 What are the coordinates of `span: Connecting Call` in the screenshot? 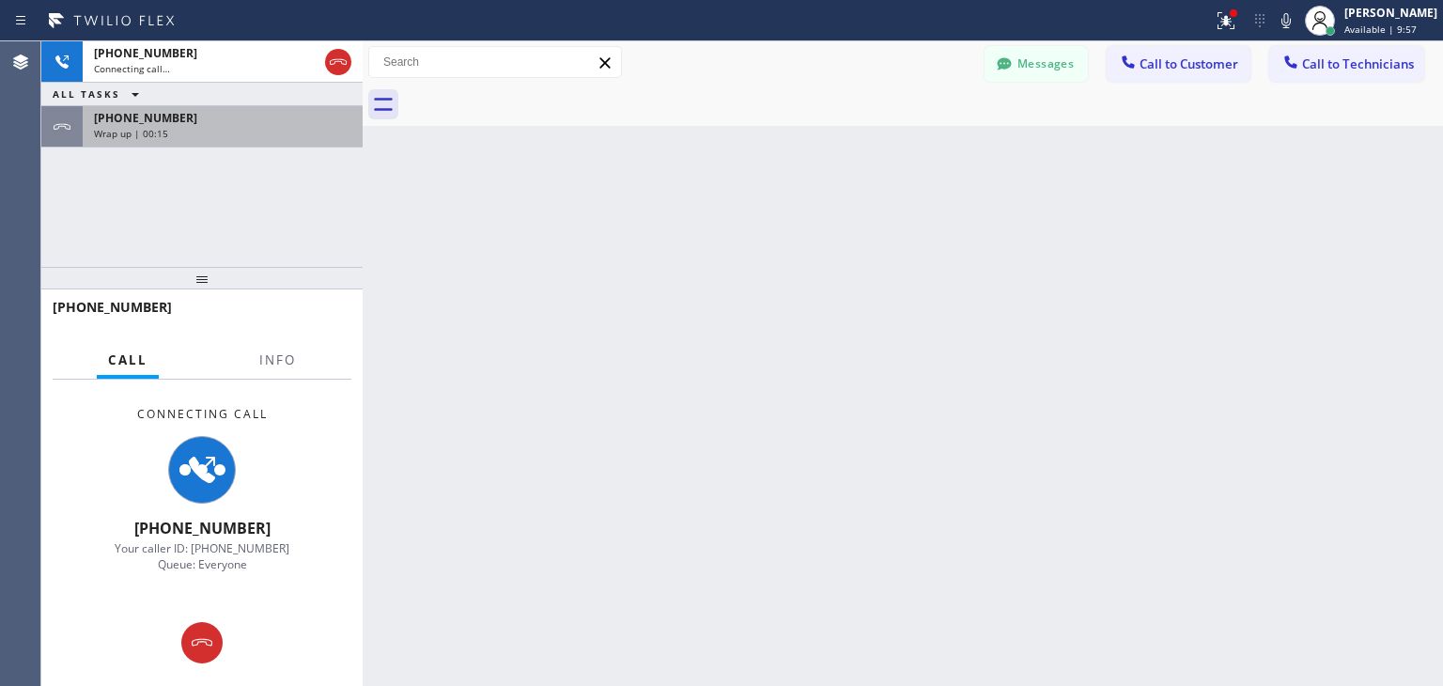 It's located at (202, 413).